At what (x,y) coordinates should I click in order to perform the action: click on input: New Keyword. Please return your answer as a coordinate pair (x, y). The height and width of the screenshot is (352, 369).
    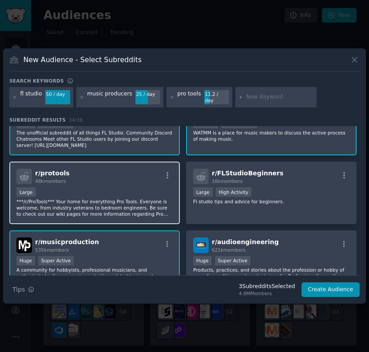
    Looking at the image, I should click on (280, 97).